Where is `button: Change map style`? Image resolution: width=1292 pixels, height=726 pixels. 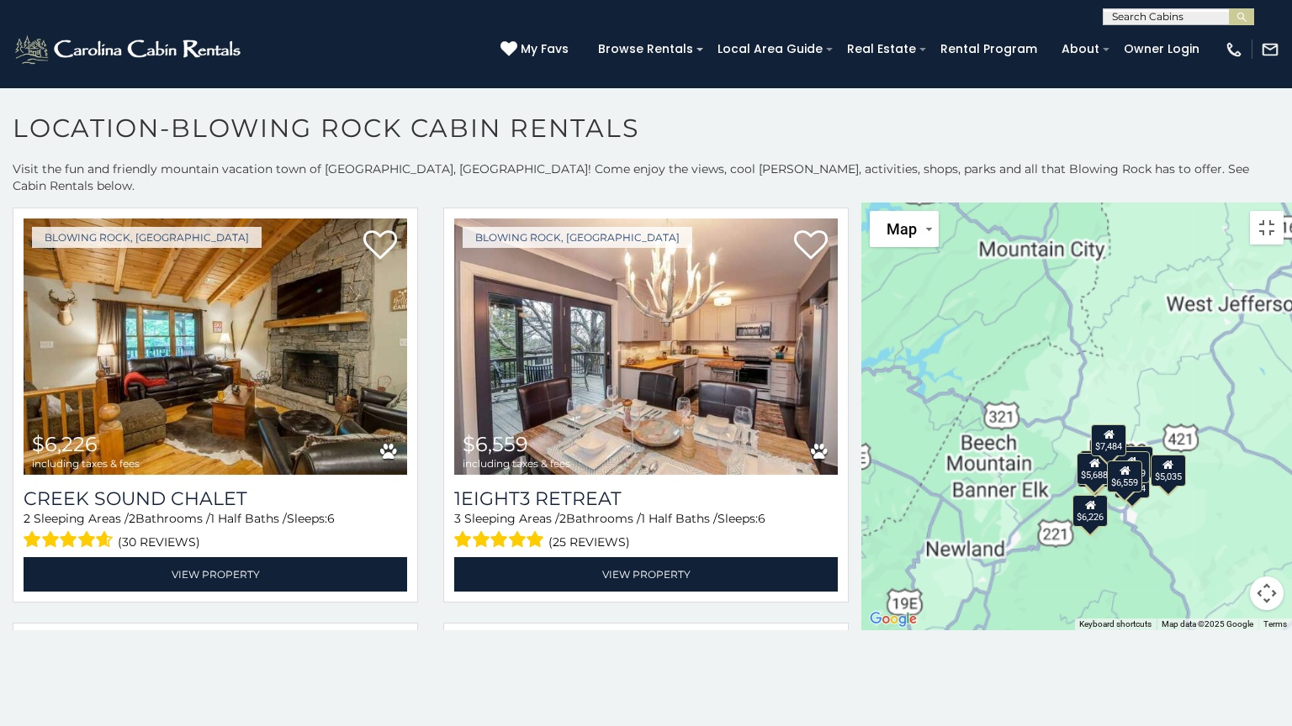
button: Change map style is located at coordinates (904, 229).